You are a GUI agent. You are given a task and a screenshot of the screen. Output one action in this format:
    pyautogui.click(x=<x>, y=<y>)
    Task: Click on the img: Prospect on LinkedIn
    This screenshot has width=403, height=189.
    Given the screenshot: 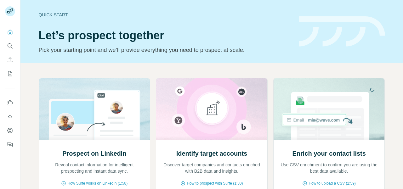 What is the action you would take?
    pyautogui.click(x=94, y=109)
    